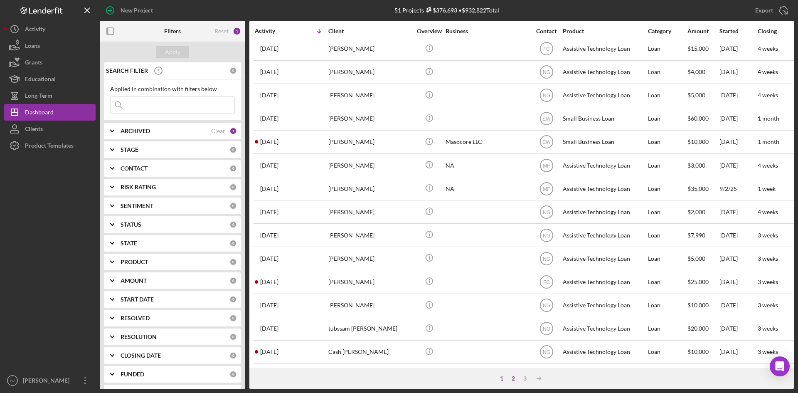  What do you see at coordinates (698, 281) in the screenshot?
I see `span: $25,000` at bounding box center [698, 281].